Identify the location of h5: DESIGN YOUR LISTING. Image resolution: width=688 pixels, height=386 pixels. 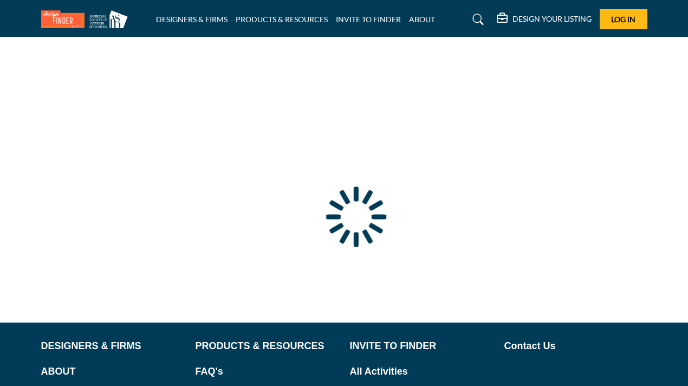
(552, 19).